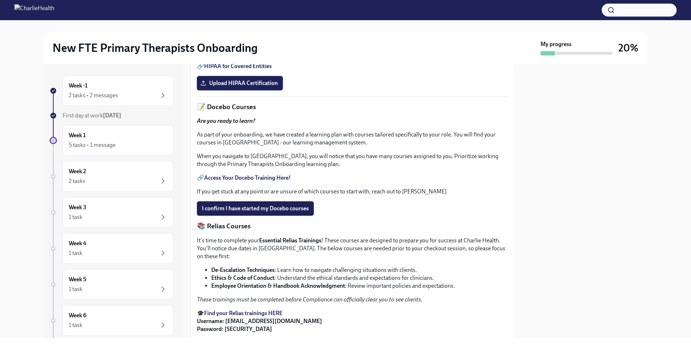 Image resolution: width=691 pixels, height=345 pixels. I want to click on a: Week 41 task, so click(112, 248).